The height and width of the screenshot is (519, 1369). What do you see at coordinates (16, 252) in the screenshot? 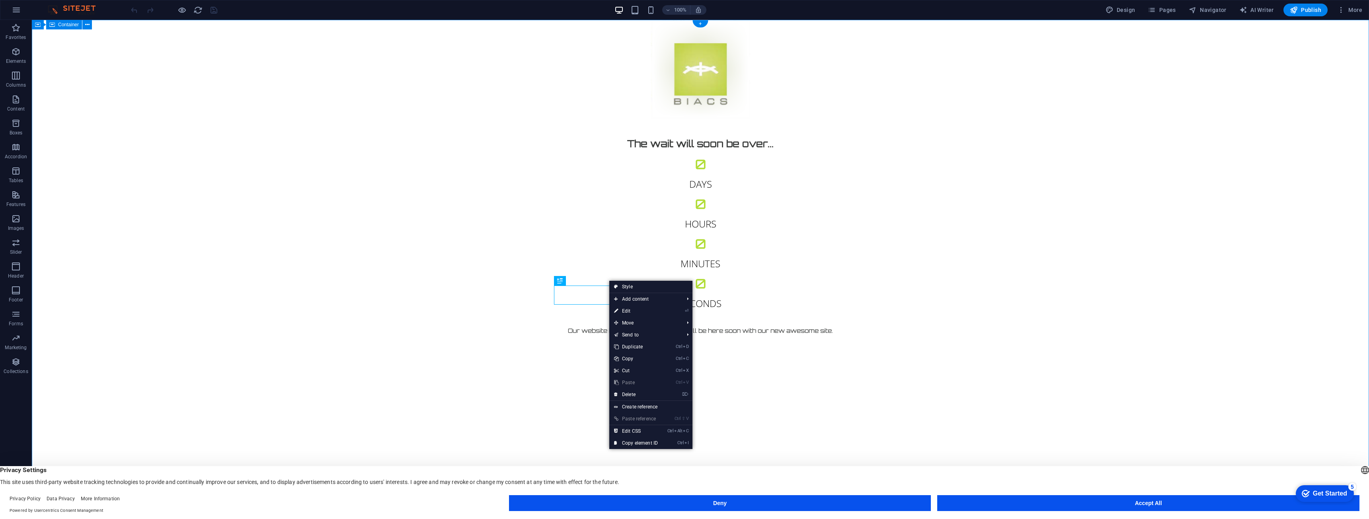
I see `p: Slider` at bounding box center [16, 252].